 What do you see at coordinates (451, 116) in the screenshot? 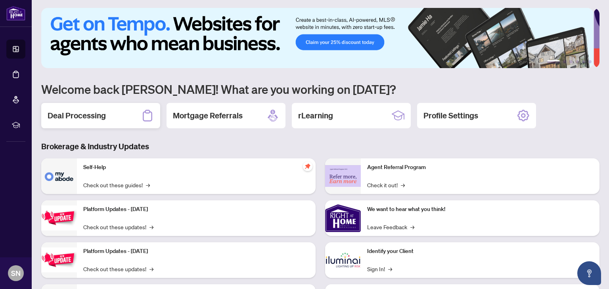
I see `h2: Profile Settings` at bounding box center [451, 116].